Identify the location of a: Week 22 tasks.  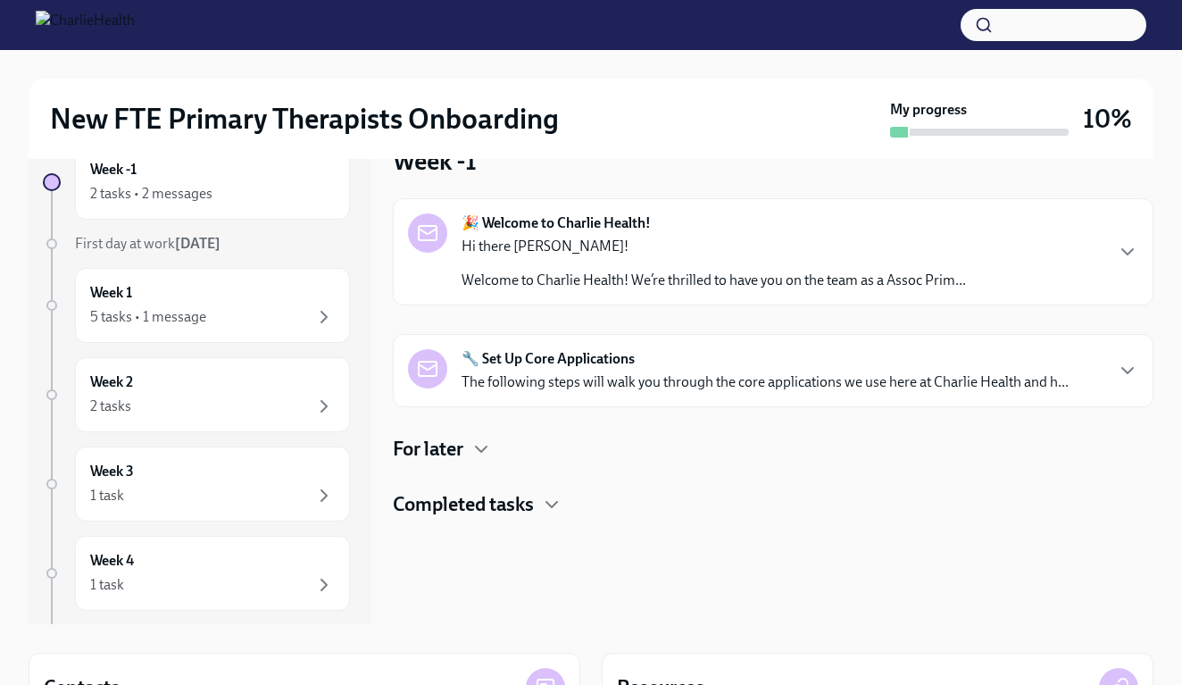
(196, 395).